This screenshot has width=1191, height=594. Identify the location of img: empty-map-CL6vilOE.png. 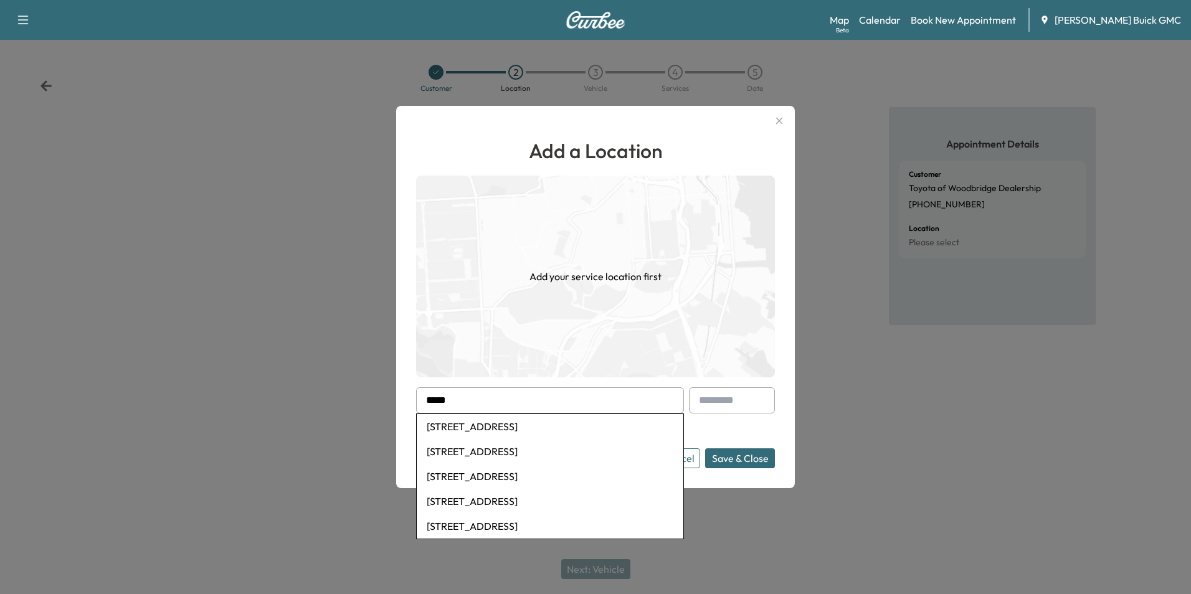
(595, 276).